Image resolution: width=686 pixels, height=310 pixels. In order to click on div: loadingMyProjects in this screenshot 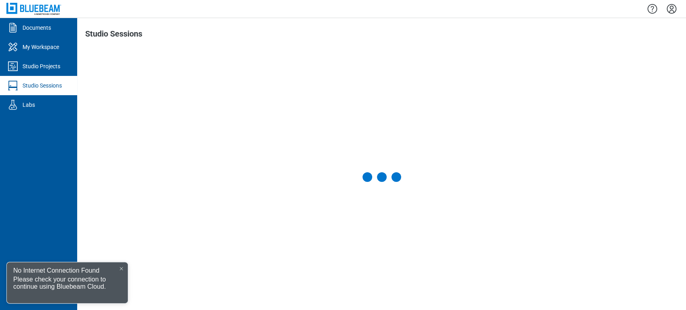, I will do `click(382, 177)`.